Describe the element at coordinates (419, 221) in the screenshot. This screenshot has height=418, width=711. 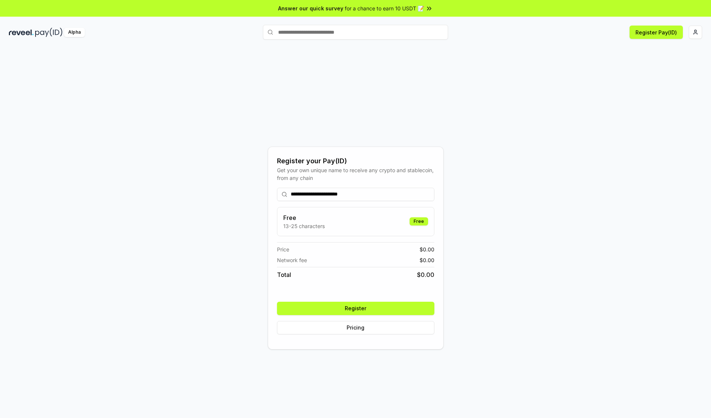
I see `div: Free` at that location.